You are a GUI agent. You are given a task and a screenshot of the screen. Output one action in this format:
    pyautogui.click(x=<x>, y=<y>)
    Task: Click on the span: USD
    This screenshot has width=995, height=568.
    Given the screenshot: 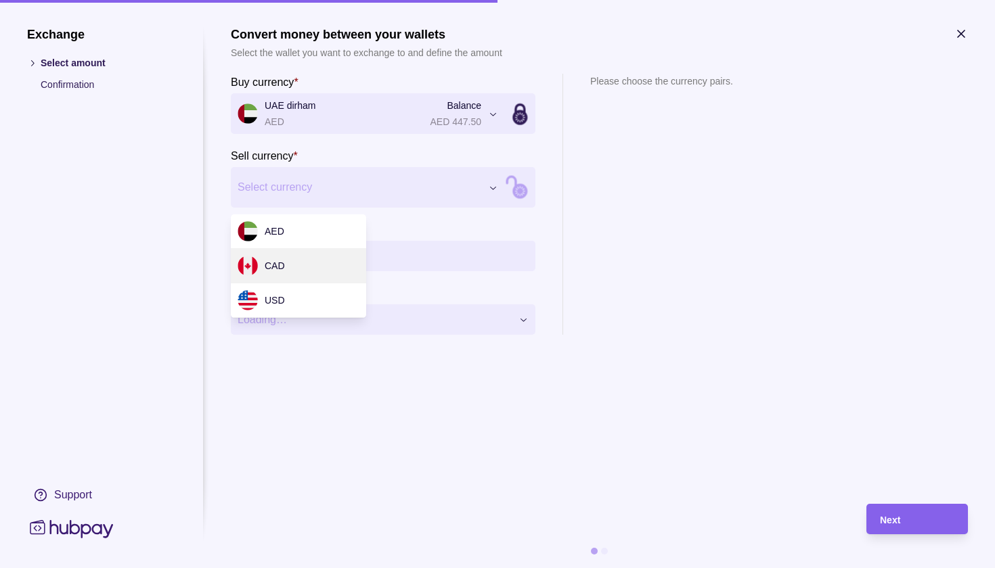 What is the action you would take?
    pyautogui.click(x=275, y=300)
    